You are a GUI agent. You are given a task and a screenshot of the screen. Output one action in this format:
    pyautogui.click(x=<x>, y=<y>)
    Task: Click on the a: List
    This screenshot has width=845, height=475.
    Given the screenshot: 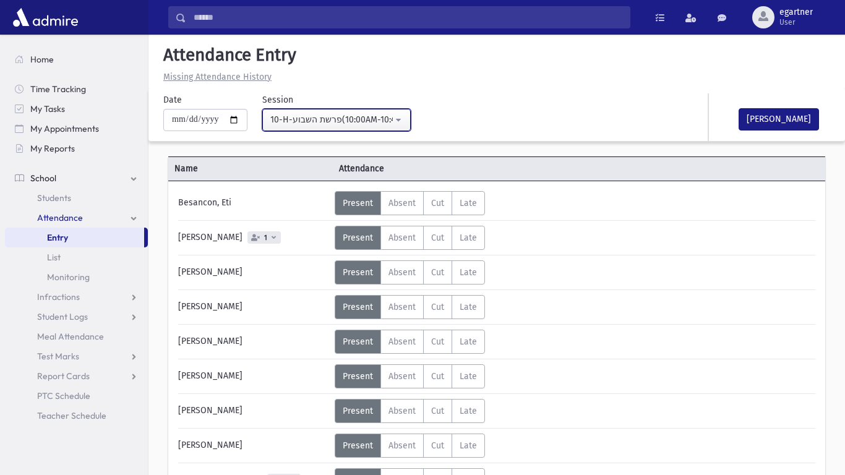 What is the action you would take?
    pyautogui.click(x=76, y=257)
    